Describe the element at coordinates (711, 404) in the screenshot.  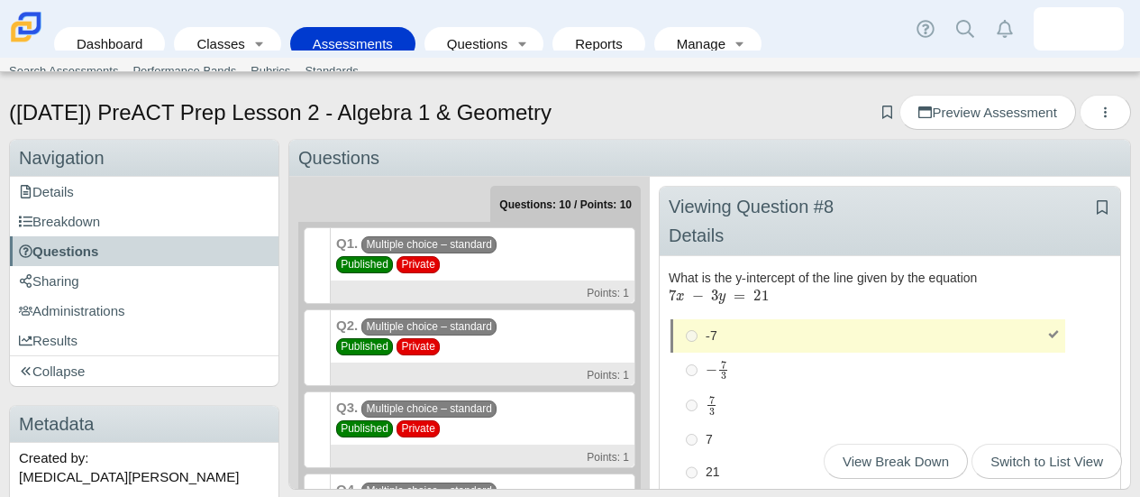
I see `mjx-container: seven thirds` at that location.